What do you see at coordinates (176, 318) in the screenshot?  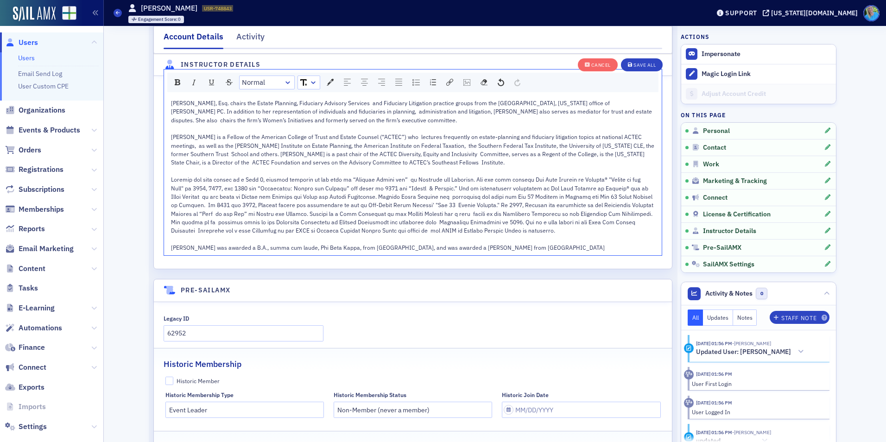 I see `div: Legacy ID` at bounding box center [176, 318].